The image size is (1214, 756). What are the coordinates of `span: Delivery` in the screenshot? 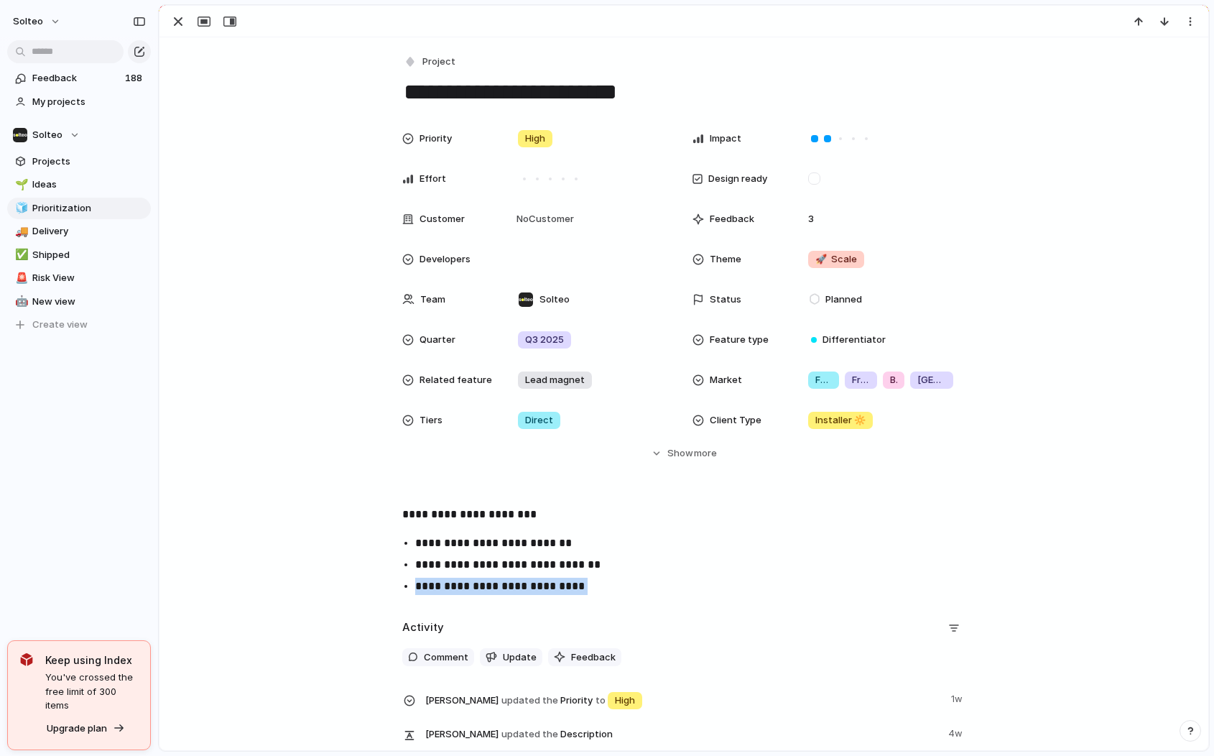 It's located at (89, 231).